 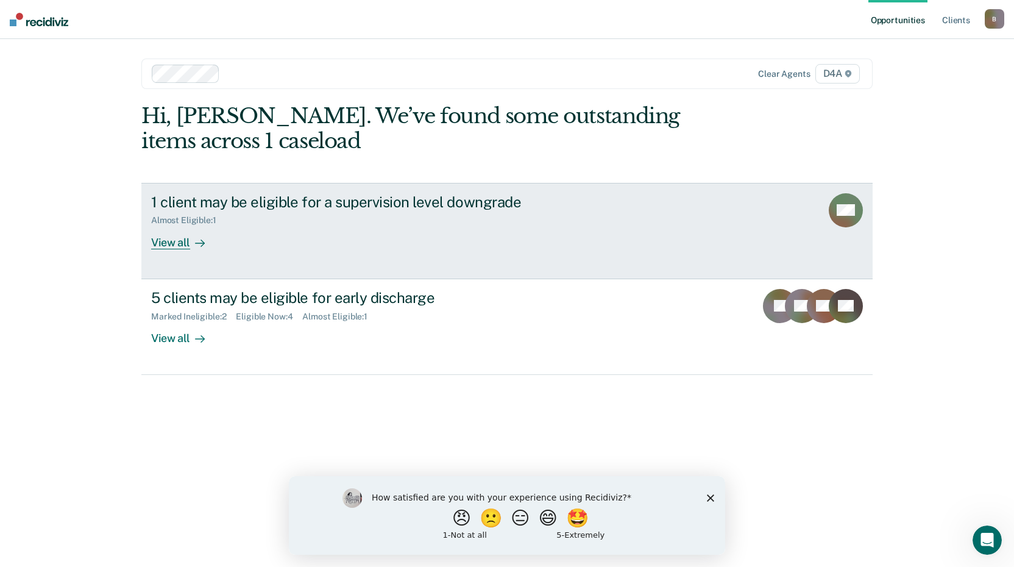 I want to click on div: Close survey, so click(x=422, y=22).